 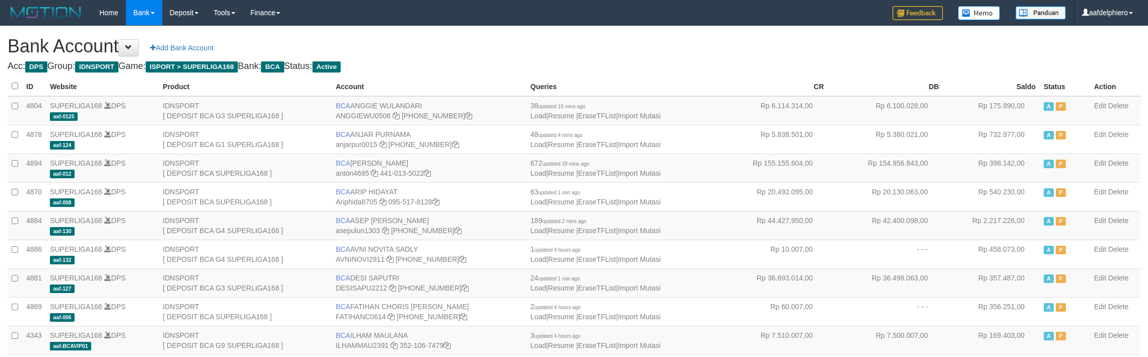 I want to click on span: updated 4 hours ago, so click(x=557, y=307).